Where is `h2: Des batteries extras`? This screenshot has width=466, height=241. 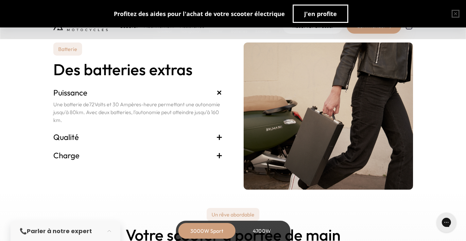 h2: Des batteries extras is located at coordinates (138, 69).